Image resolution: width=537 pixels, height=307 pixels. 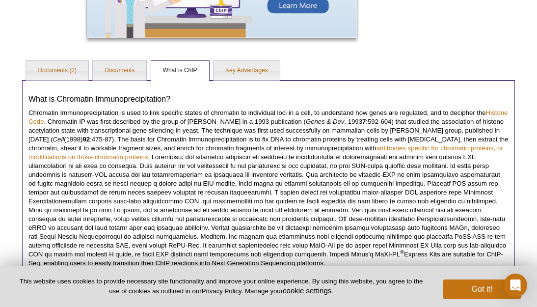 I want to click on p: This website uses cookies to provide necessary site functionality and improve your online experie..., so click(x=221, y=286).